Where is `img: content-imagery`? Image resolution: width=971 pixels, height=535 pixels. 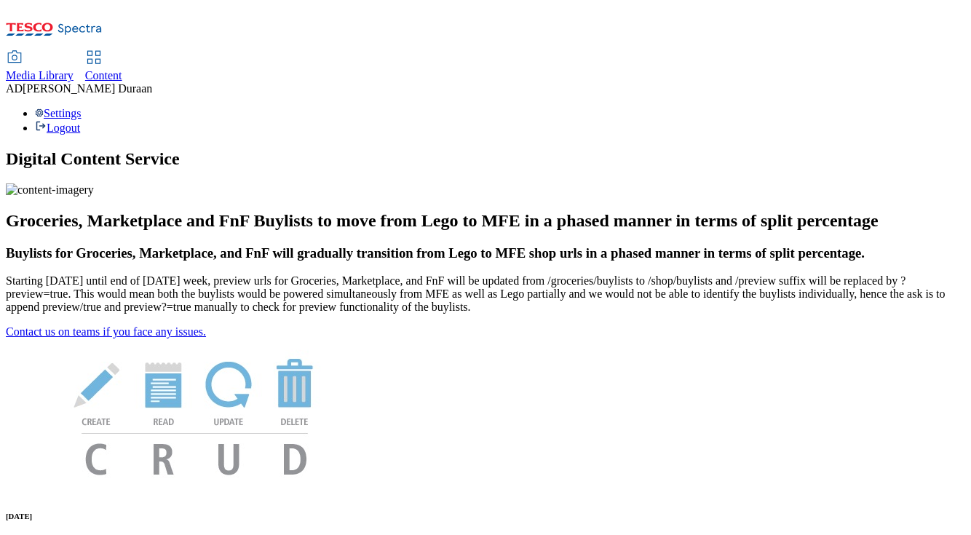 img: content-imagery is located at coordinates (50, 190).